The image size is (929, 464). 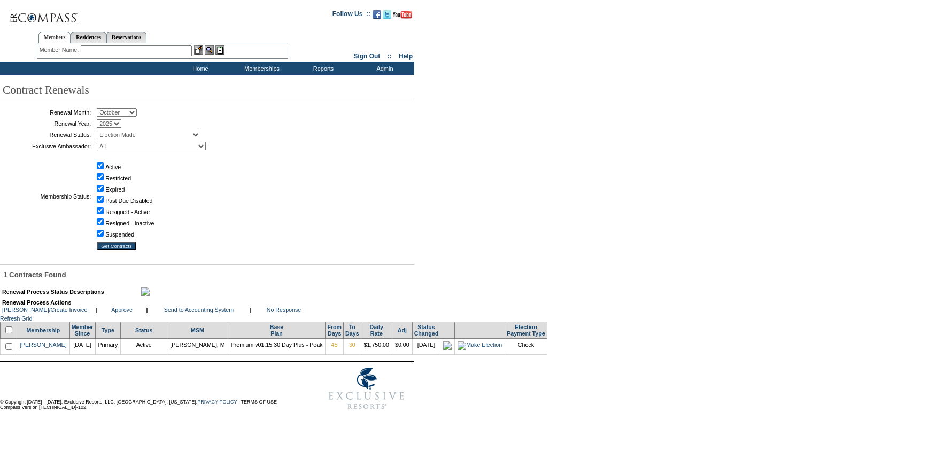 What do you see at coordinates (526, 330) in the screenshot?
I see `a: ElectionPayment Type` at bounding box center [526, 330].